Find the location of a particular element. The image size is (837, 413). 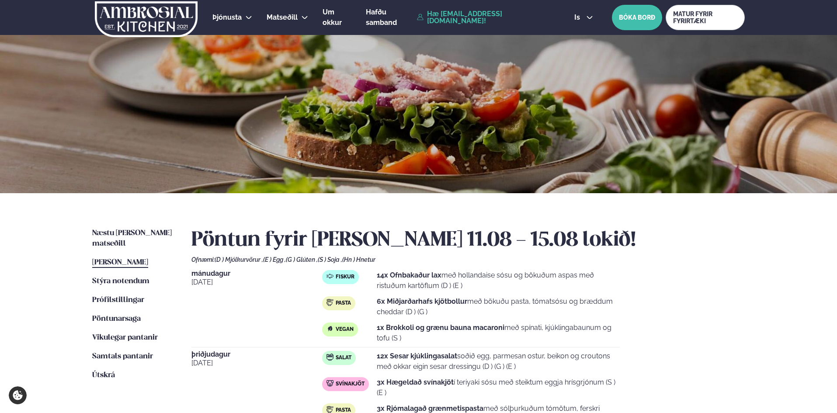

strong: 14x Ofnbakaður lax is located at coordinates (409, 275).